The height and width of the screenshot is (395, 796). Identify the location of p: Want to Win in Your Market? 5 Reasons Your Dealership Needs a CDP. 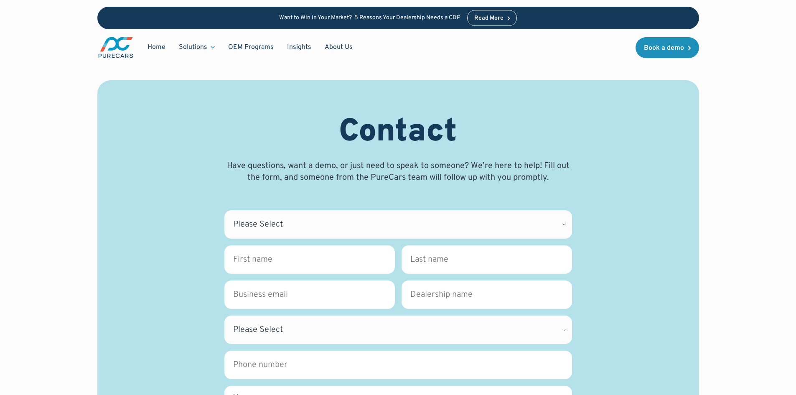
(370, 18).